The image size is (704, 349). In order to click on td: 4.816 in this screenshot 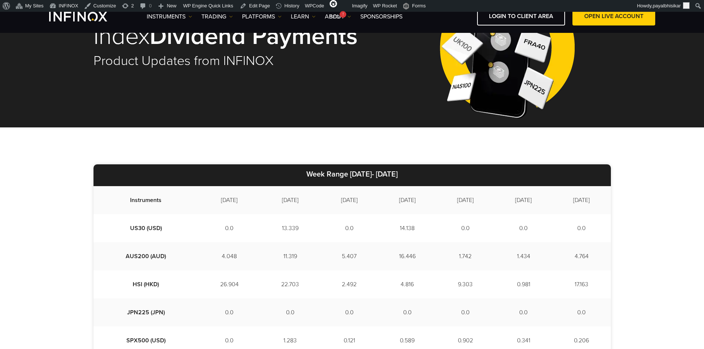, I will do `click(407, 284)`.